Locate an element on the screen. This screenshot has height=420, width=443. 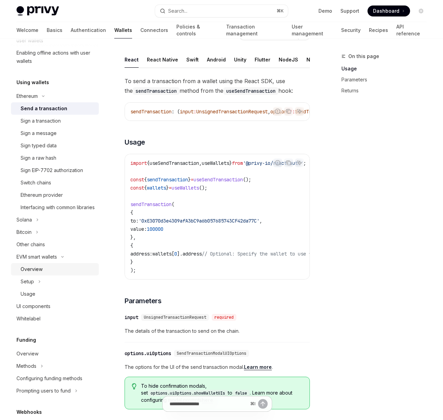
a: Security is located at coordinates (351, 30).